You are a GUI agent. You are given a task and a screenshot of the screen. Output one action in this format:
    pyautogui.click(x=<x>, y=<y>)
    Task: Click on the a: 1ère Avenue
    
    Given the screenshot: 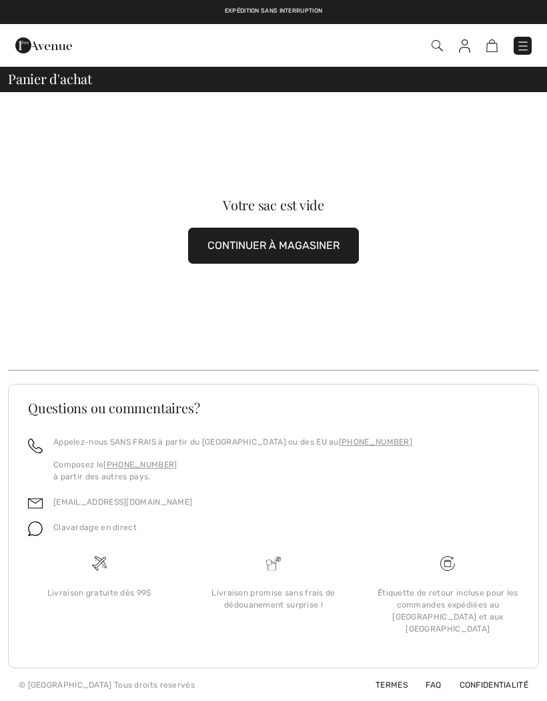 What is the action you would take?
    pyautogui.click(x=43, y=44)
    